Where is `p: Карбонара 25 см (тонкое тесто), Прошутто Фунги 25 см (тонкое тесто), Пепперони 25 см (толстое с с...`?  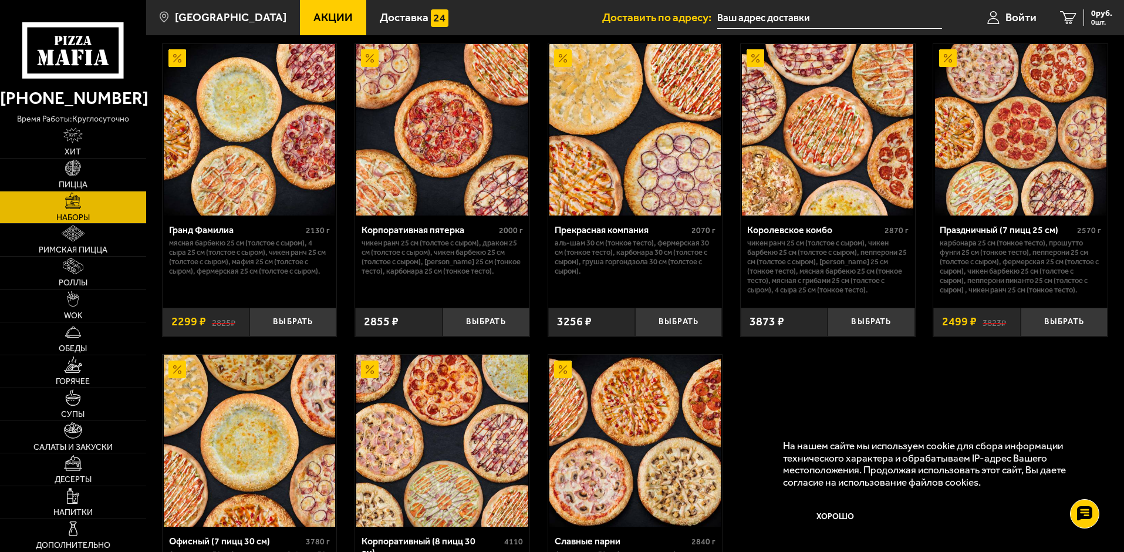
p: Карбонара 25 см (тонкое тесто), Прошутто Фунги 25 см (тонкое тесто), Пепперони 25 см (толстое с с... is located at coordinates (1020, 267).